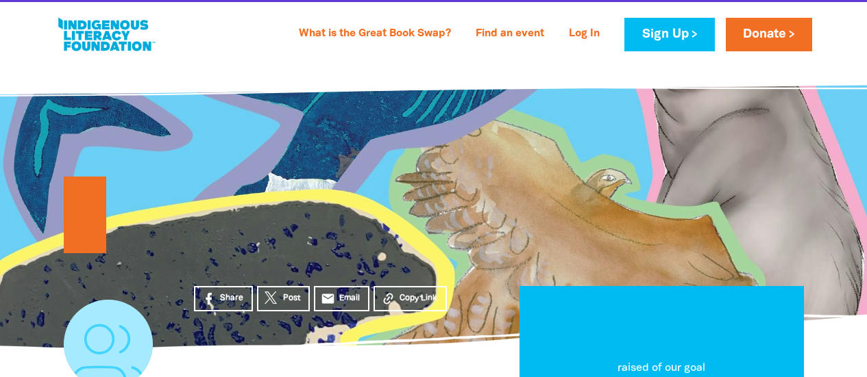  What do you see at coordinates (375, 34) in the screenshot?
I see `a: What is the Great Book Swap?` at bounding box center [375, 34].